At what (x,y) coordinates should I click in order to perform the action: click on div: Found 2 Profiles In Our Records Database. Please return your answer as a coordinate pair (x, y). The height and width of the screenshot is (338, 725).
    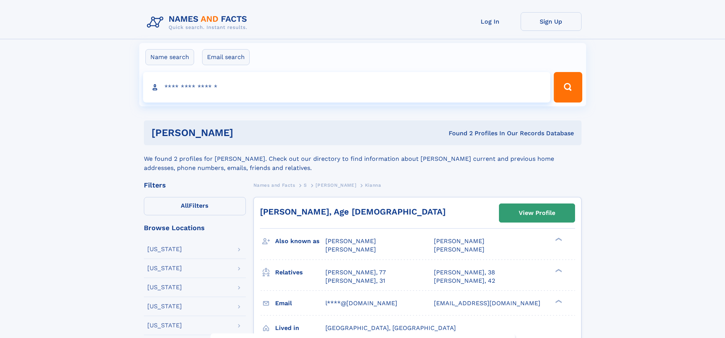
    Looking at the image, I should click on (457, 133).